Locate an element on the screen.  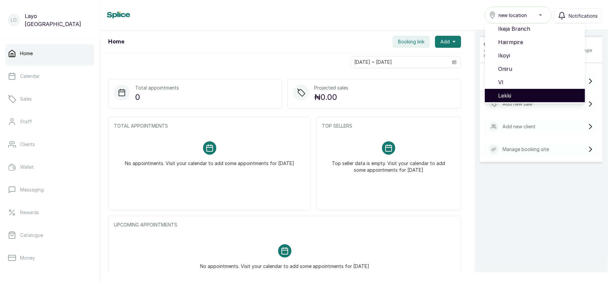
p: LO is located at coordinates (14, 20).